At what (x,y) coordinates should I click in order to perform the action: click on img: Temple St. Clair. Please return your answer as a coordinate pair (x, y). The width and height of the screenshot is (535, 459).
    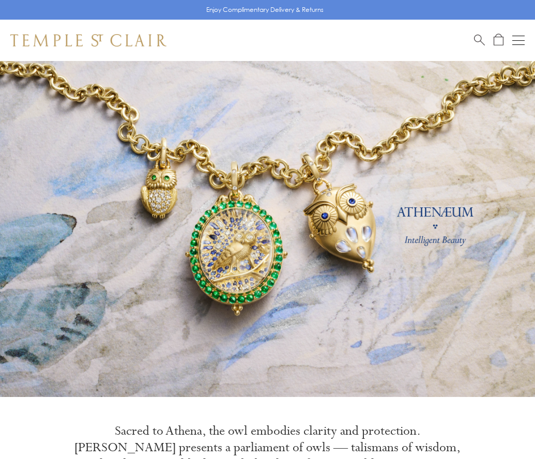
    Looking at the image, I should click on (88, 40).